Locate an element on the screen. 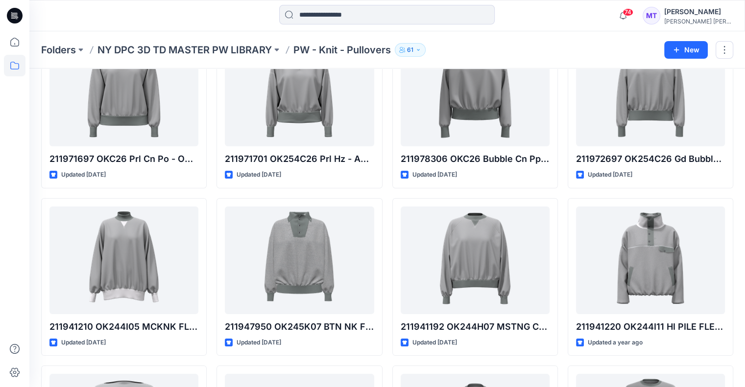 This screenshot has height=387, width=745. p: Updated a year ago is located at coordinates (615, 343).